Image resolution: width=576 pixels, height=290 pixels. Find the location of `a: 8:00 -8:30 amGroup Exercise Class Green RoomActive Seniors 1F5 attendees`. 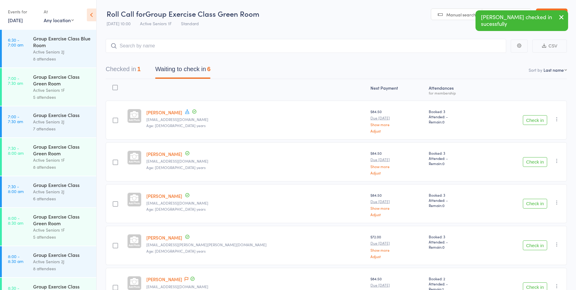

a: 8:00 -8:30 amGroup Exercise Class Green RoomActive Seniors 1F5 attendees is located at coordinates (49, 226).